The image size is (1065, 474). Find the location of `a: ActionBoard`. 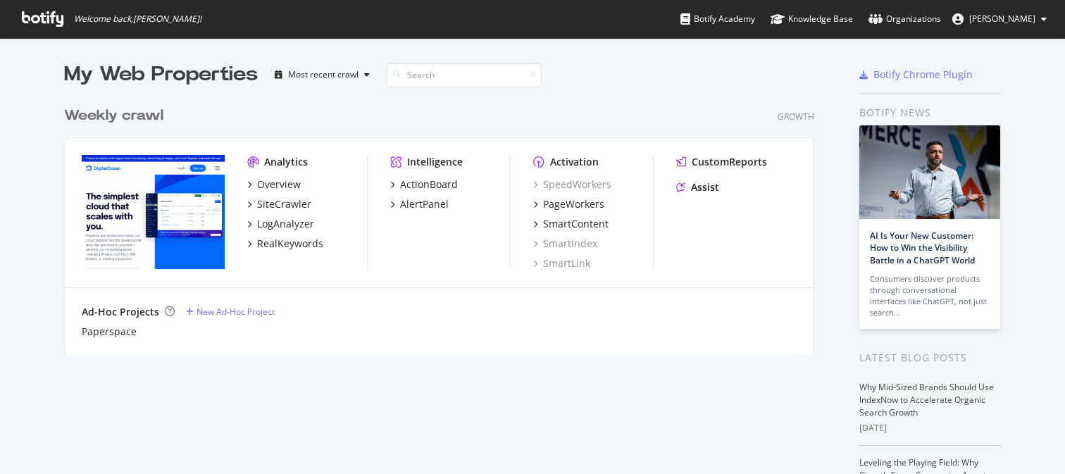

a: ActionBoard is located at coordinates (424, 185).